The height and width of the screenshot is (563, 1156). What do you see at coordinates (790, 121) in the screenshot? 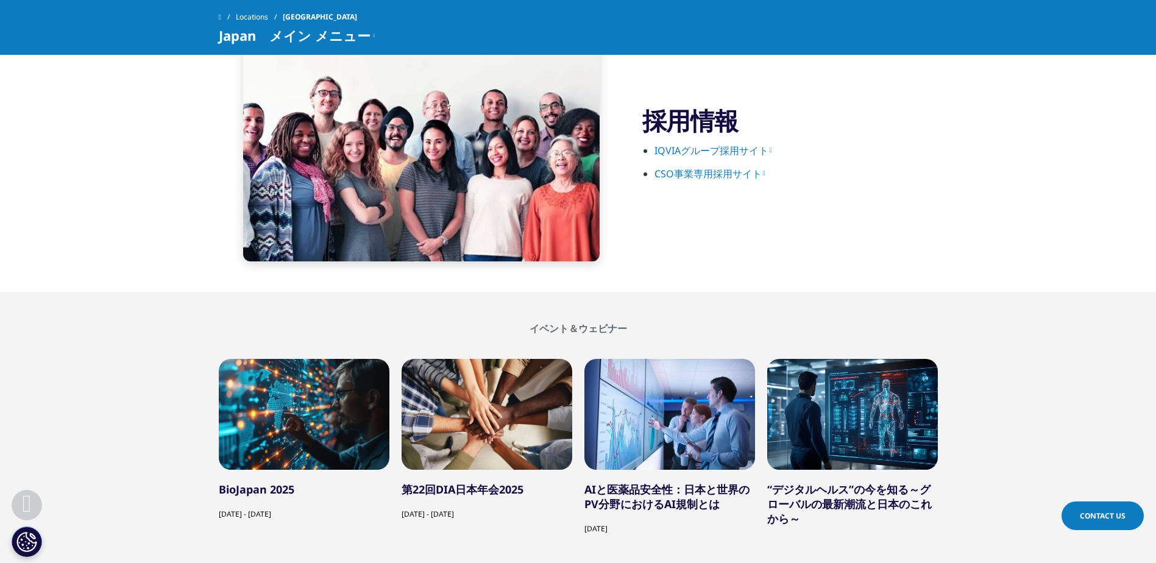
I see `h3: 採用情報` at bounding box center [790, 121].